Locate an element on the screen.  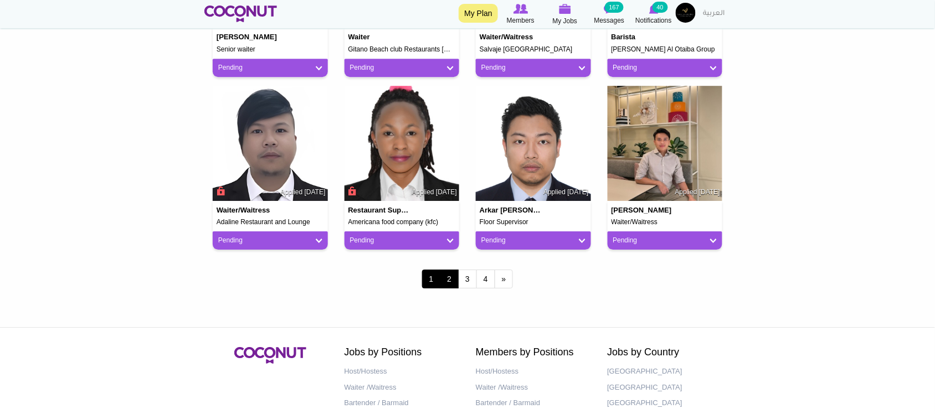
a: My Plan is located at coordinates (478, 13).